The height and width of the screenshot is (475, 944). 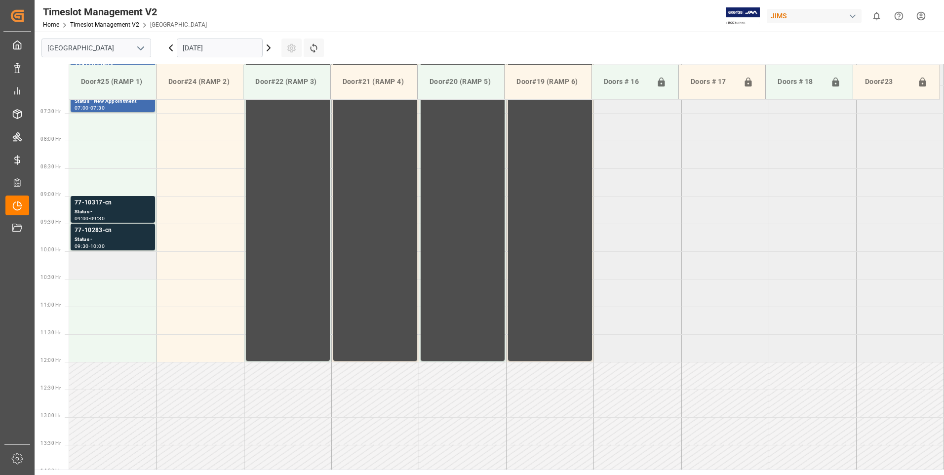 What do you see at coordinates (140, 48) in the screenshot?
I see `button: open menu` at bounding box center [140, 48].